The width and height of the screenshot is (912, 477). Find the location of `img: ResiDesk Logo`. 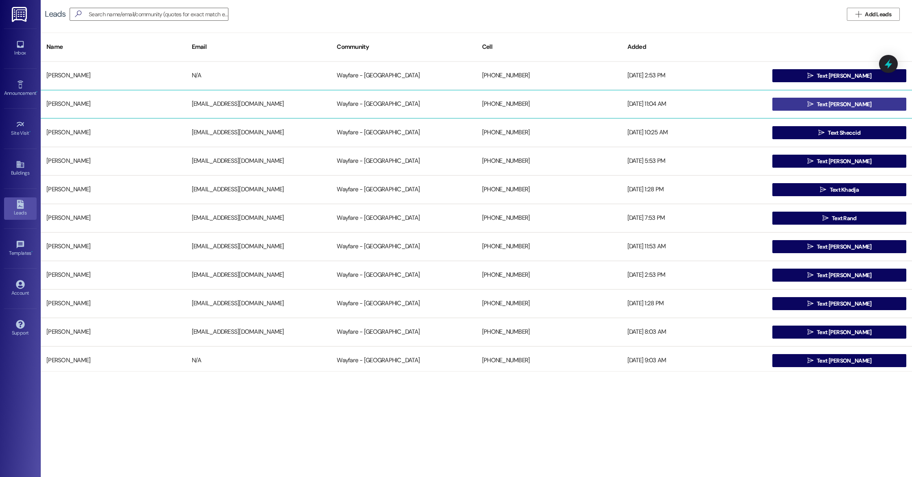

img: ResiDesk Logo is located at coordinates (20, 14).